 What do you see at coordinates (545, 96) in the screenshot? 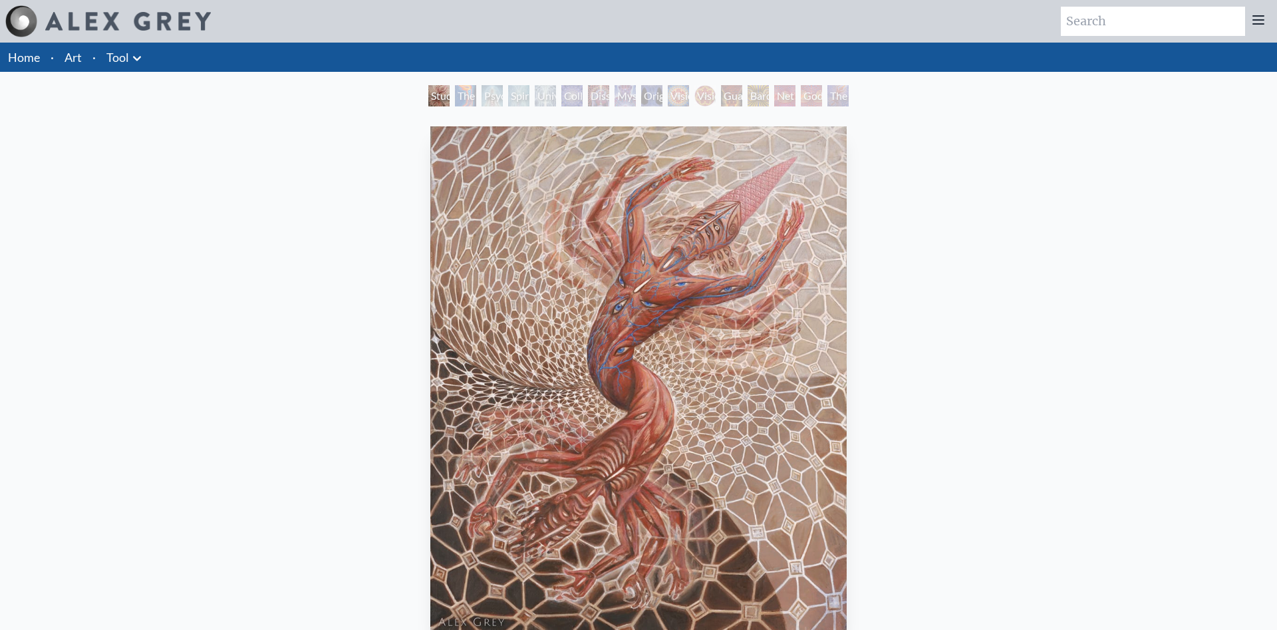
I see `div: Universal Mind Lattice` at bounding box center [545, 96].